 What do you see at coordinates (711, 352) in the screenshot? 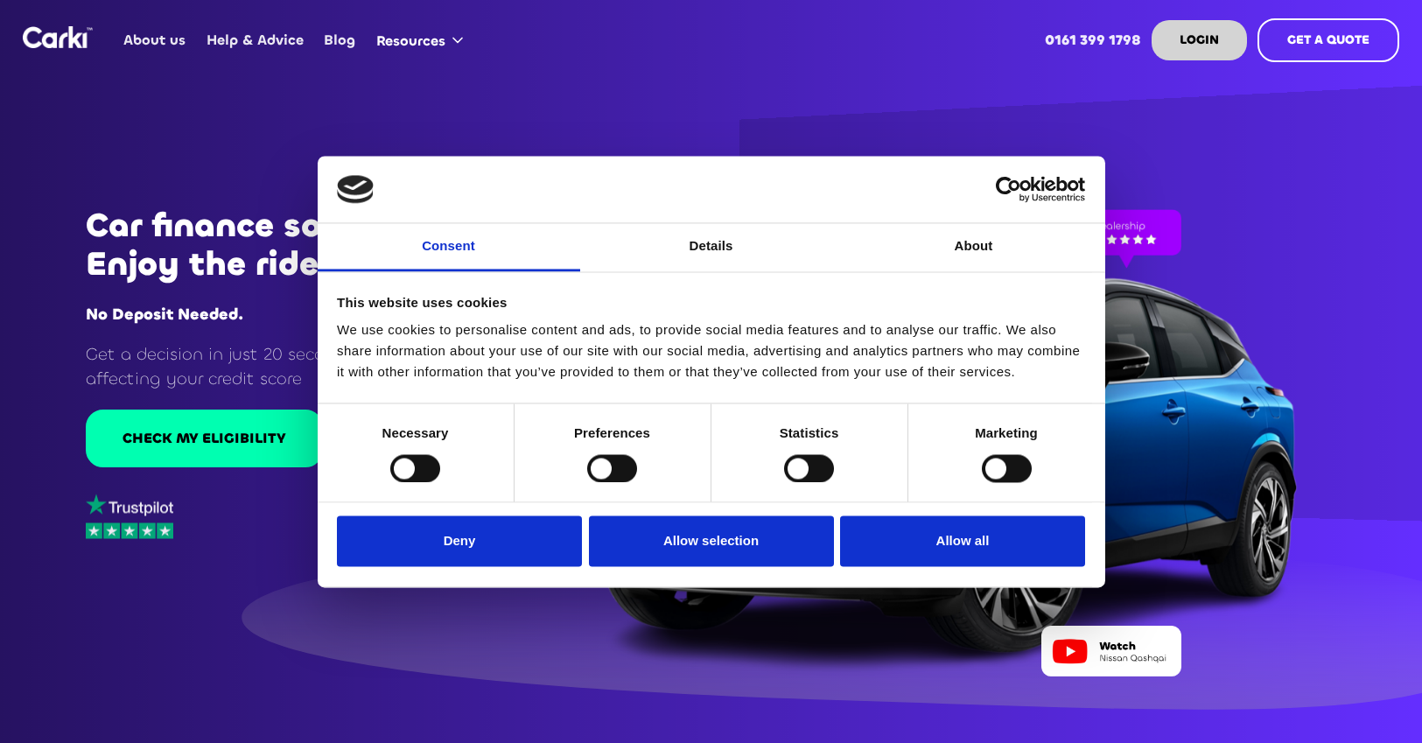
I see `div: We use cookies to personalise content and ads, to provide social media features and to analyse ou...` at bounding box center [711, 352].